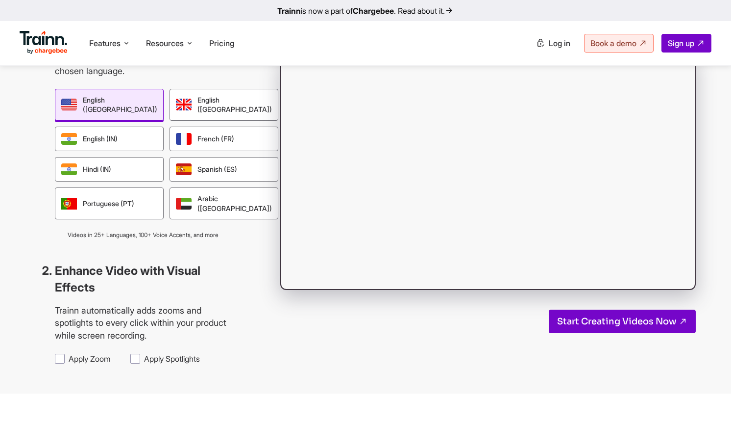 The image size is (731, 425). What do you see at coordinates (184, 104) in the screenshot?
I see `img: uk english | Trainn` at bounding box center [184, 104].